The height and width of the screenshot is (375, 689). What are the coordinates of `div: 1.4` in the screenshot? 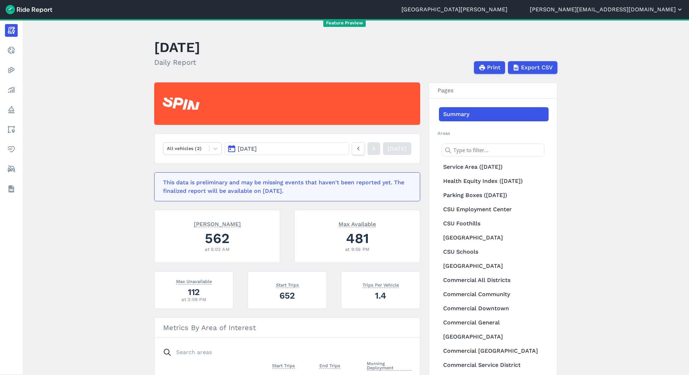 It's located at (381, 296).